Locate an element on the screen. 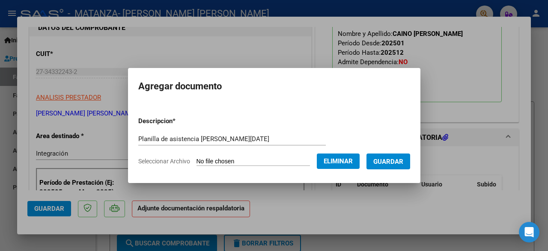 This screenshot has height=251, width=548. p: Descripcion is located at coordinates (179, 121).